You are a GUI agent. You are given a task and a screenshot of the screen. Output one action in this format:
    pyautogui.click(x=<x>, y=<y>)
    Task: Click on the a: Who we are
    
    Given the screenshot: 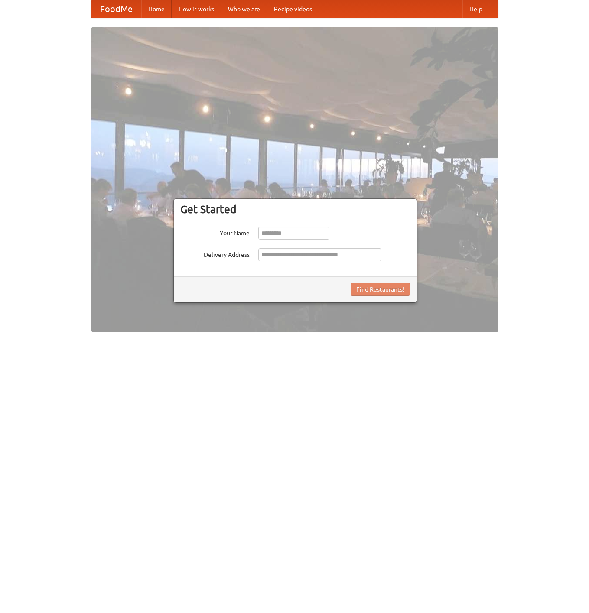 What is the action you would take?
    pyautogui.click(x=244, y=9)
    